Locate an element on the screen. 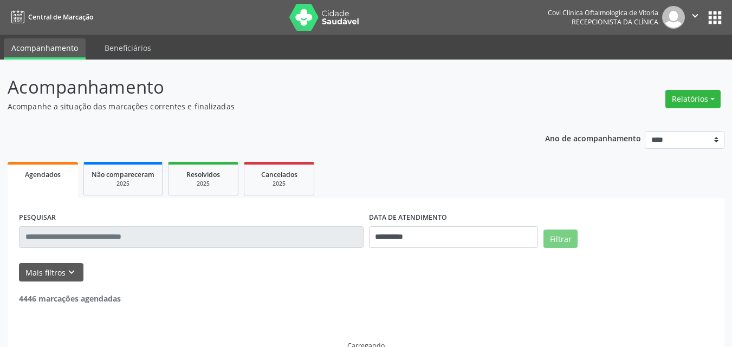 The height and width of the screenshot is (347, 732). button: Filtrar is located at coordinates (560, 239).